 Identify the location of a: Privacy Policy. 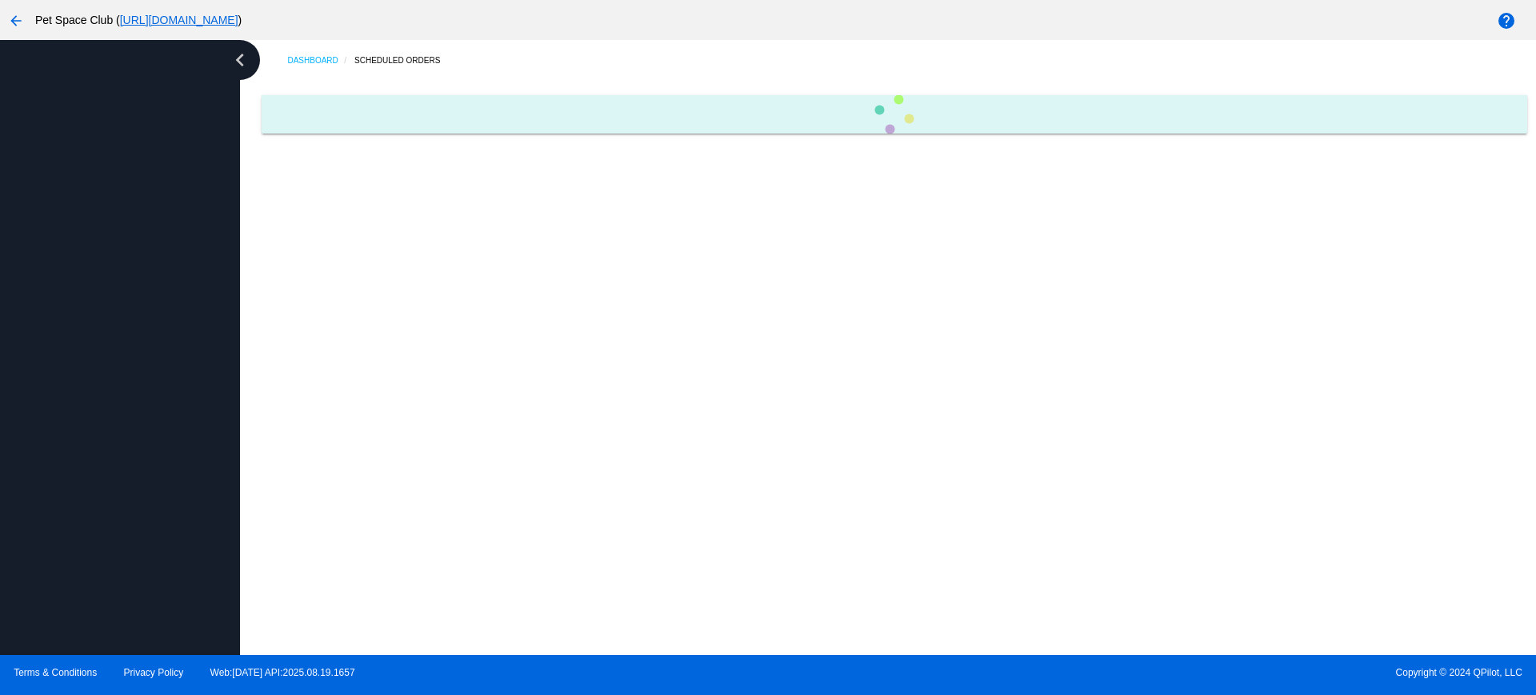
(154, 673).